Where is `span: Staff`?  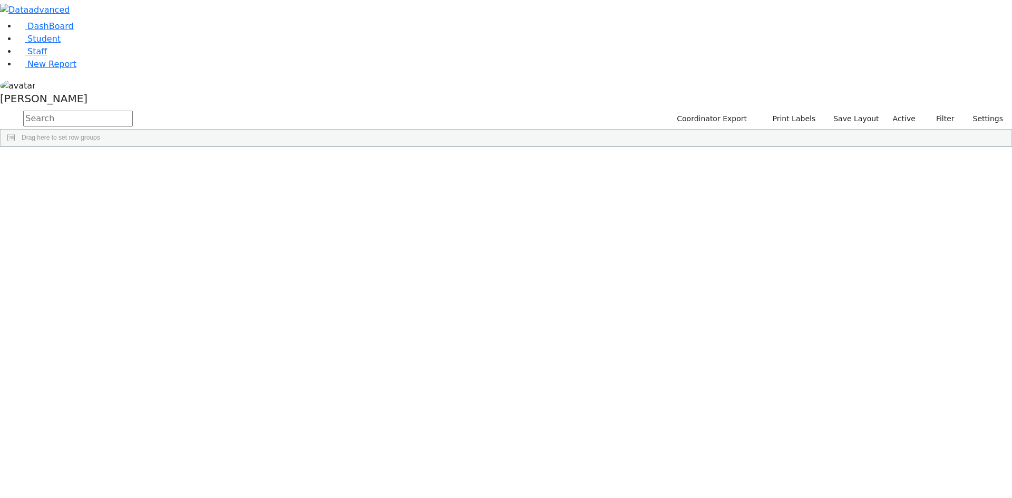 span: Staff is located at coordinates (37, 51).